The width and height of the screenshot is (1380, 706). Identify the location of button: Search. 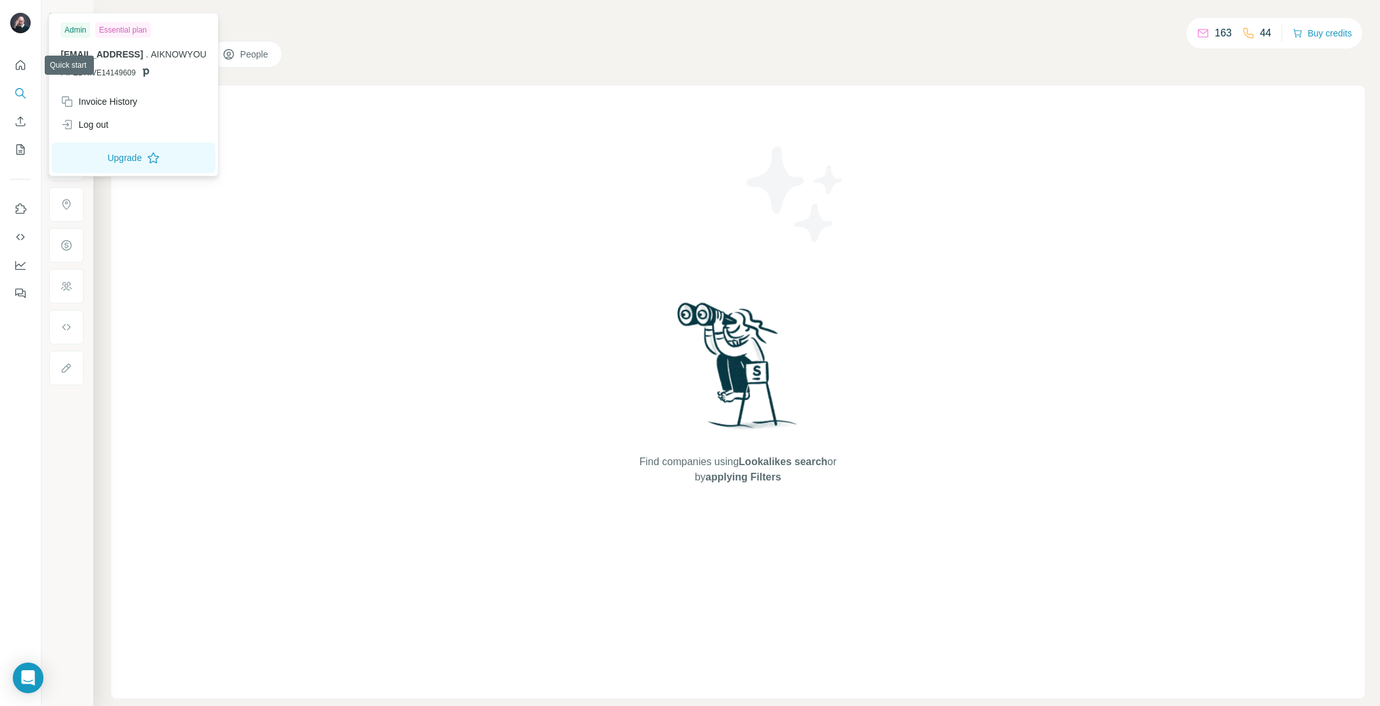
(20, 93).